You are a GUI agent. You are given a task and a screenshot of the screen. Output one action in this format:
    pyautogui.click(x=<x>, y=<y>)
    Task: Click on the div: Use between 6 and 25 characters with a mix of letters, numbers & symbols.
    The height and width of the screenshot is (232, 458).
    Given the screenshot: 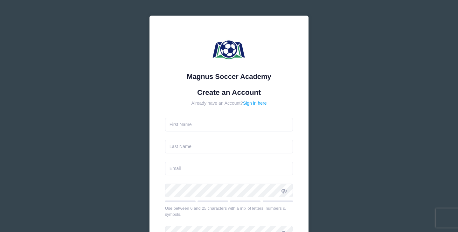 What is the action you would take?
    pyautogui.click(x=229, y=211)
    